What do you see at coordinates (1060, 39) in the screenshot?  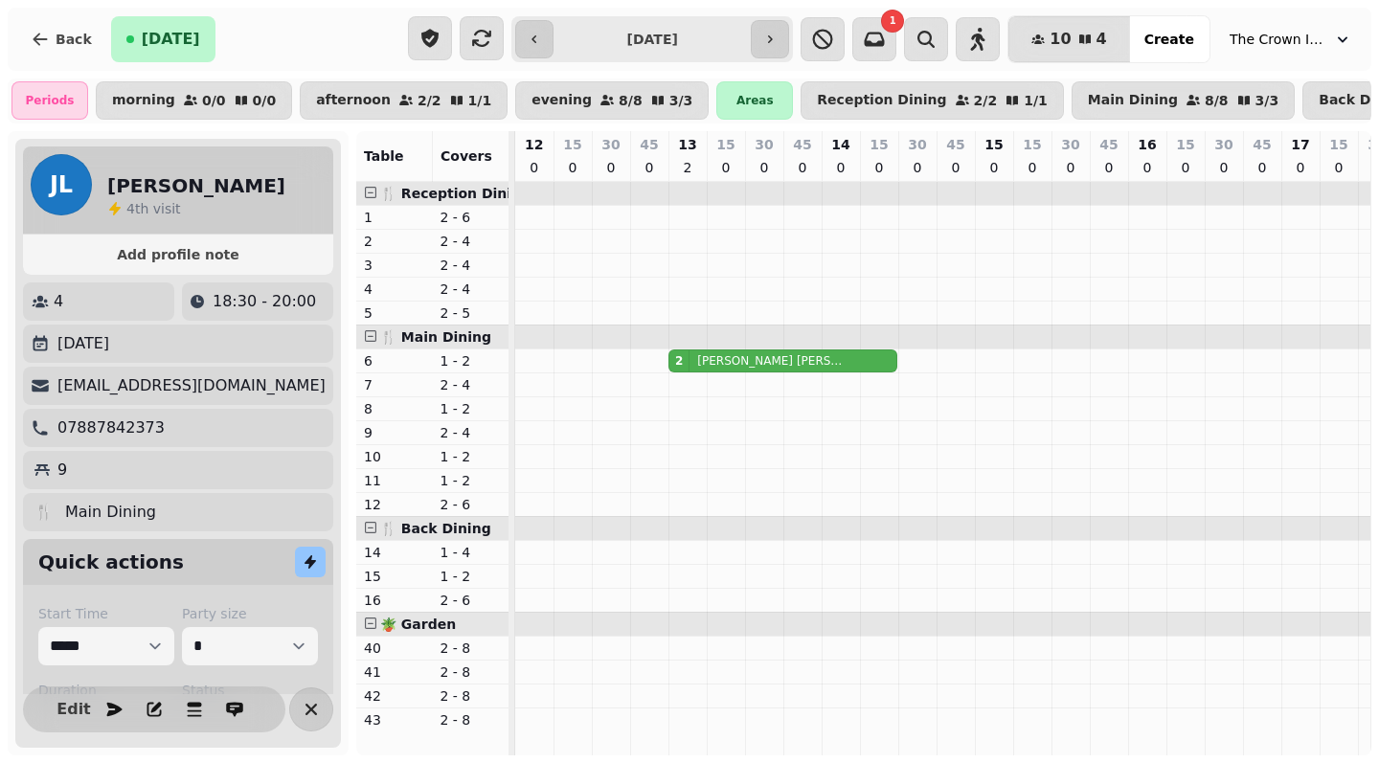 I see `span: 10` at bounding box center [1060, 39].